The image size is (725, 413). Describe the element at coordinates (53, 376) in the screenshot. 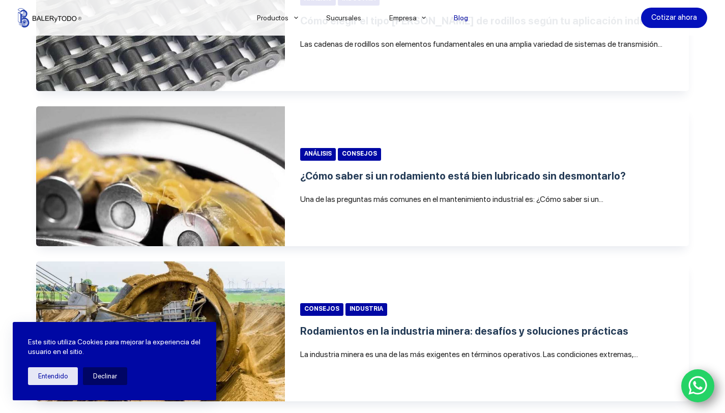

I see `button: Entendido` at that location.